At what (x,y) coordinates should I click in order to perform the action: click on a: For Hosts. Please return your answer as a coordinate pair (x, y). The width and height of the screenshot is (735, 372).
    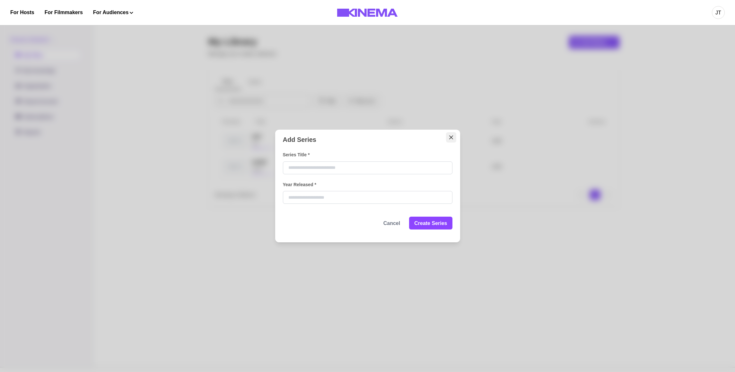
    Looking at the image, I should click on (22, 13).